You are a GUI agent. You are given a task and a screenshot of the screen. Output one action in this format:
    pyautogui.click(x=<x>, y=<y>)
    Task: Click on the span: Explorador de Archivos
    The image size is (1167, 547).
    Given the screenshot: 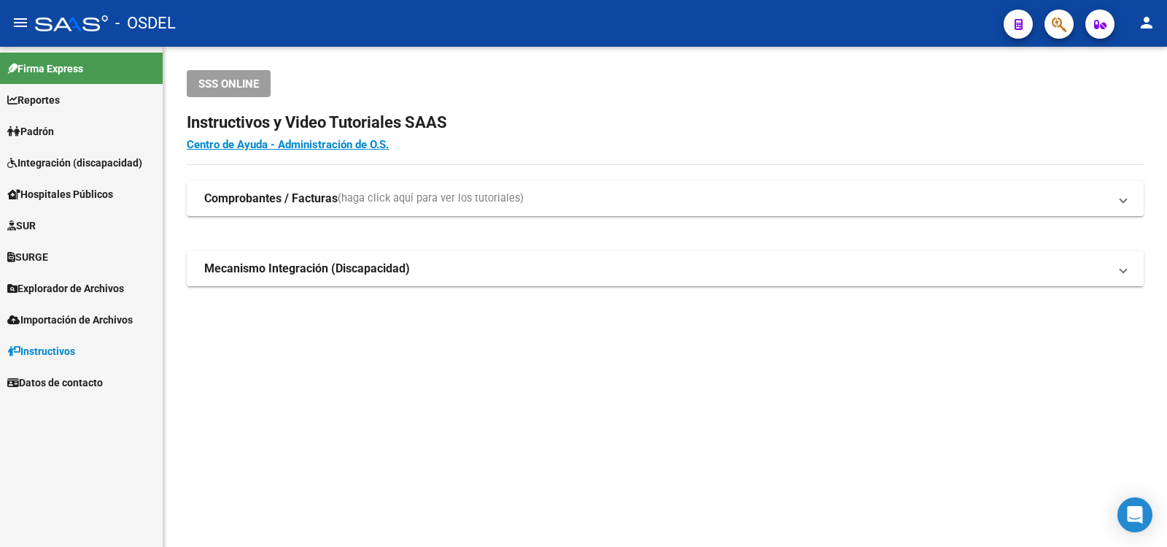 What is the action you would take?
    pyautogui.click(x=66, y=288)
    